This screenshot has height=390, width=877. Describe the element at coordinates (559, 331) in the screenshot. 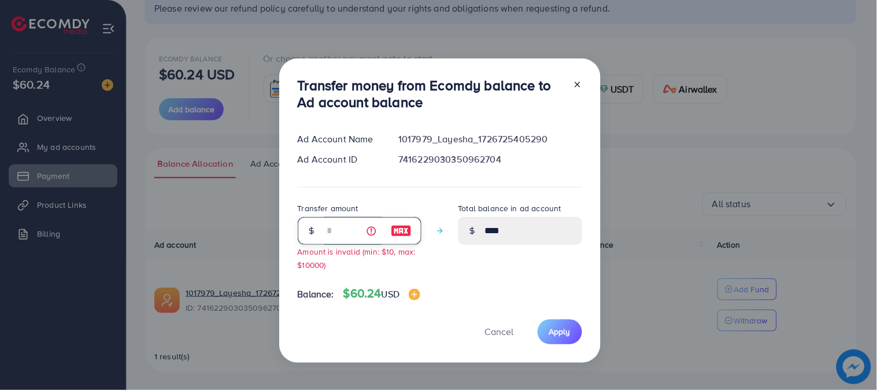

I see `button: Apply` at that location.